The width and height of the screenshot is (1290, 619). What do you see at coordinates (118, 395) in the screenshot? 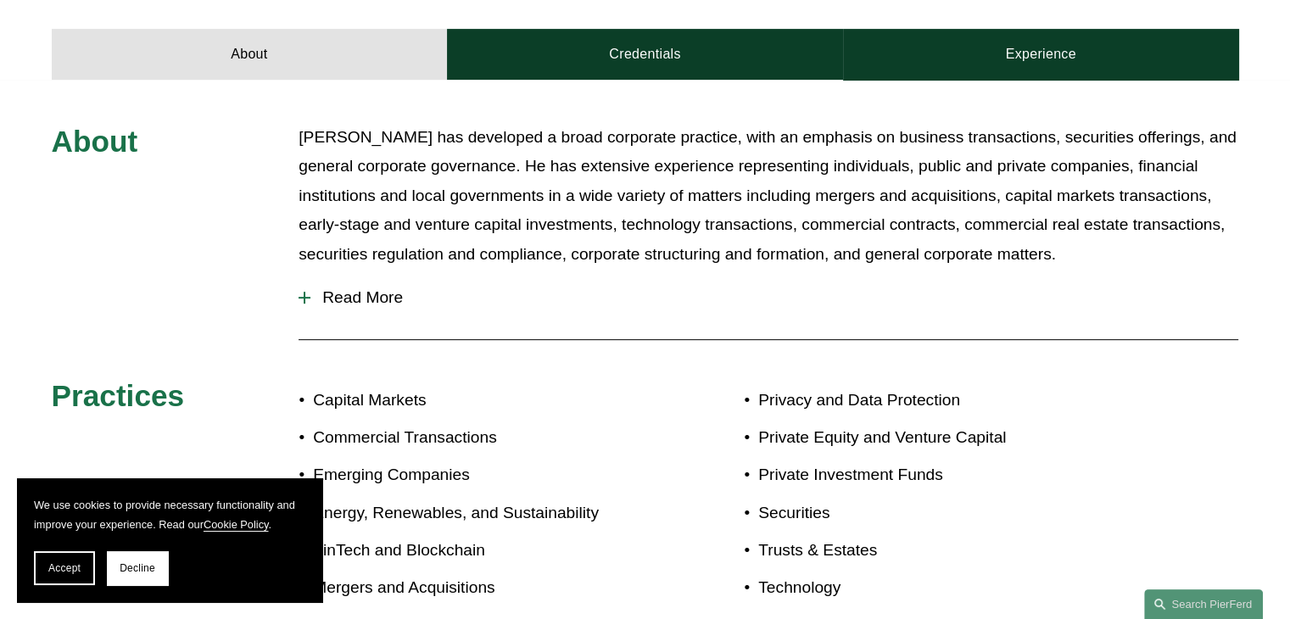
I see `span: Practices` at bounding box center [118, 395].